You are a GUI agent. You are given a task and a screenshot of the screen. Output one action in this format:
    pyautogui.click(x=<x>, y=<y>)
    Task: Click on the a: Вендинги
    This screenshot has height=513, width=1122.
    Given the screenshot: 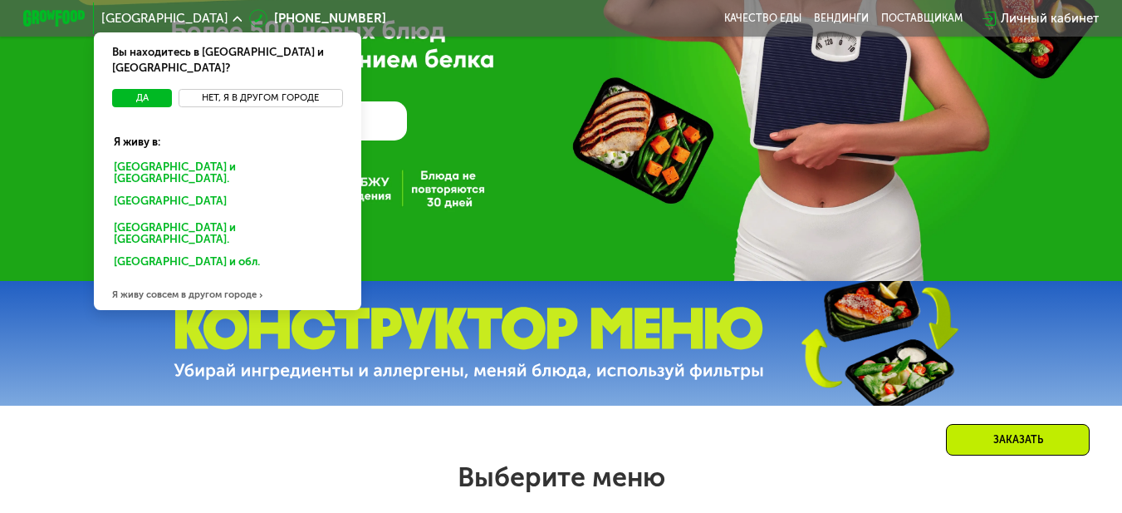 What is the action you would take?
    pyautogui.click(x=841, y=18)
    